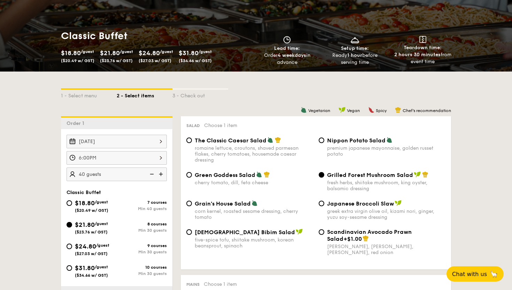 This screenshot has height=290, width=512. Describe the element at coordinates (117, 174) in the screenshot. I see `input: Number of guests` at that location.